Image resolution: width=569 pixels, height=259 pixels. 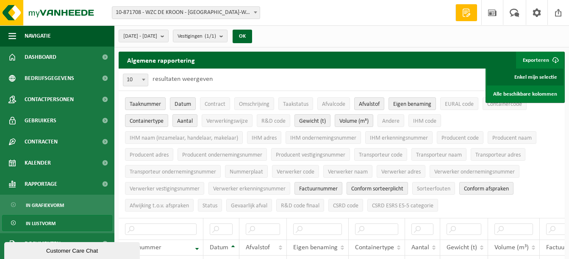 What do you see at coordinates (184, 138) in the screenshot?
I see `span: IHM naam (inzamelaar, handelaar, makelaar)` at bounding box center [184, 138].